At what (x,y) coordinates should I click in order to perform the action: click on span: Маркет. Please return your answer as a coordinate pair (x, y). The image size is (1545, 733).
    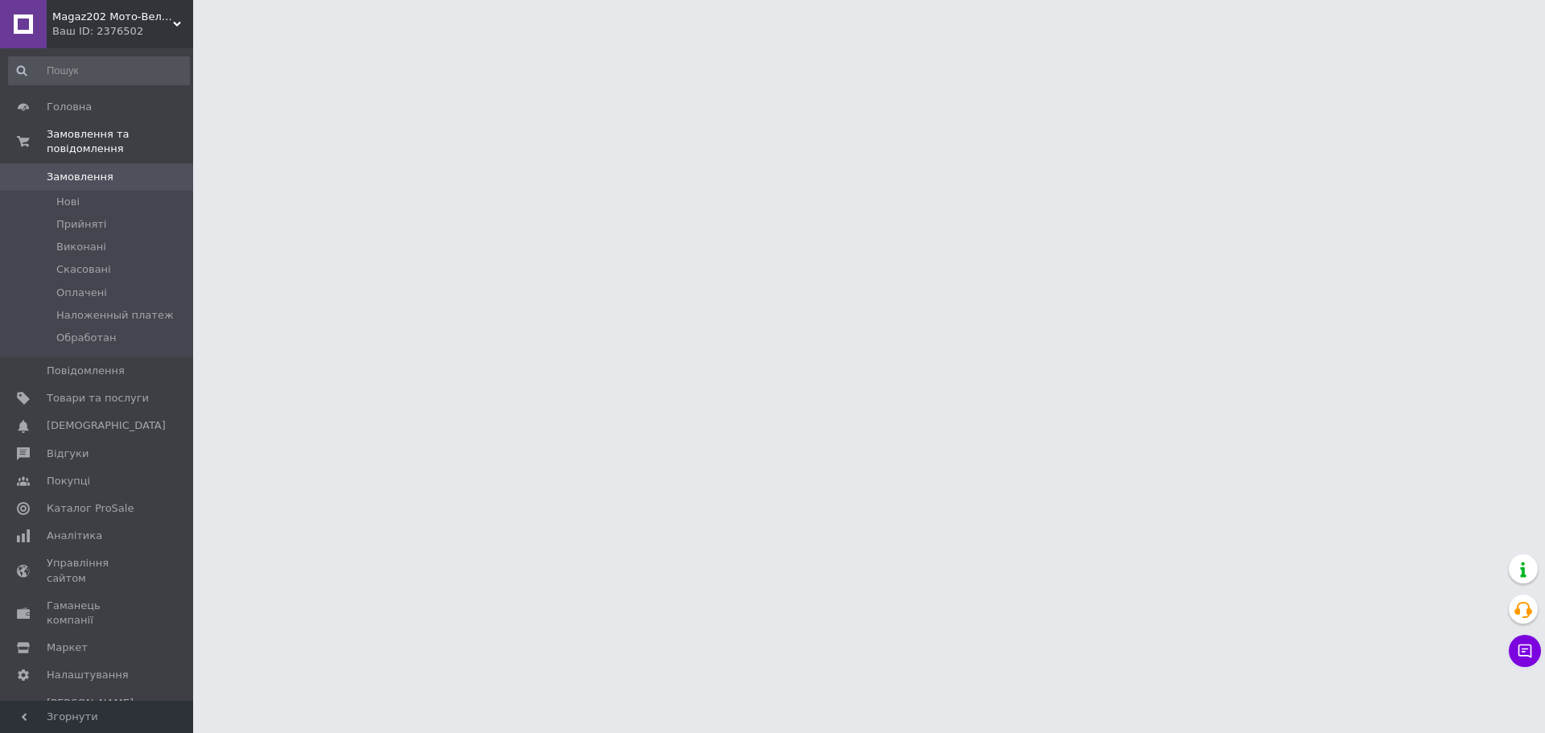
    Looking at the image, I should click on (67, 648).